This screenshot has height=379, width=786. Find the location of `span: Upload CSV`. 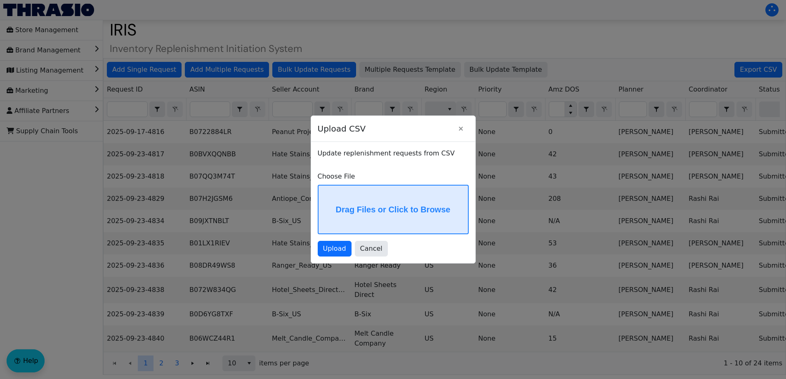

span: Upload CSV is located at coordinates (385, 129).